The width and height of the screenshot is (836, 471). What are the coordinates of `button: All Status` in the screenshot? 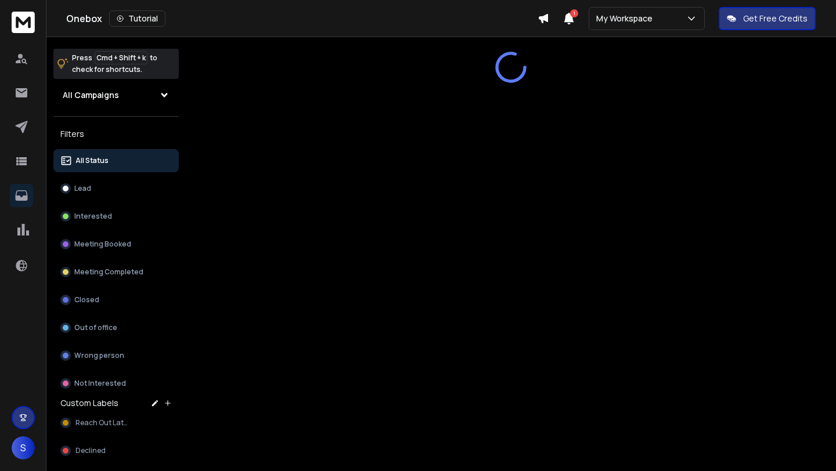 It's located at (116, 161).